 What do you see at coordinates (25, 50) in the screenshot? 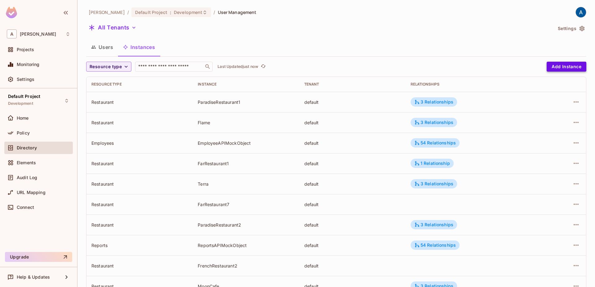
I see `span: Projects` at bounding box center [25, 50].